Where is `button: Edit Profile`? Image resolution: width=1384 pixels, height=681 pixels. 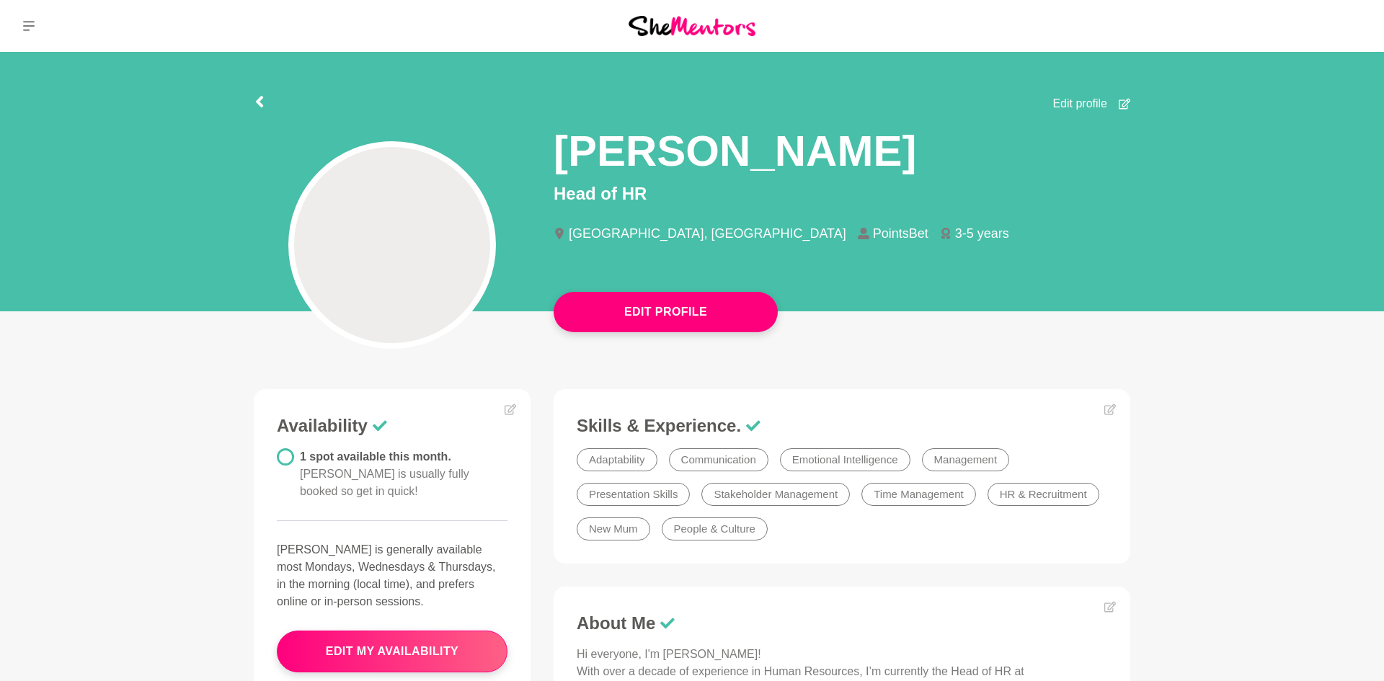
button: Edit Profile is located at coordinates (665, 312).